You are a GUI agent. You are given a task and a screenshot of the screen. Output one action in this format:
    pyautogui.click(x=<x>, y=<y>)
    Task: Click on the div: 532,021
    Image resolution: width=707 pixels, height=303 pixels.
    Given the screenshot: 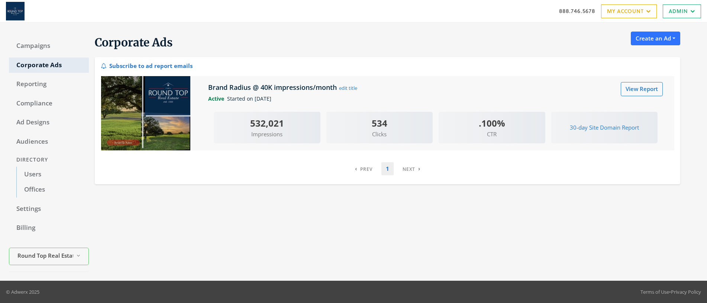 What is the action you would take?
    pyautogui.click(x=267, y=123)
    